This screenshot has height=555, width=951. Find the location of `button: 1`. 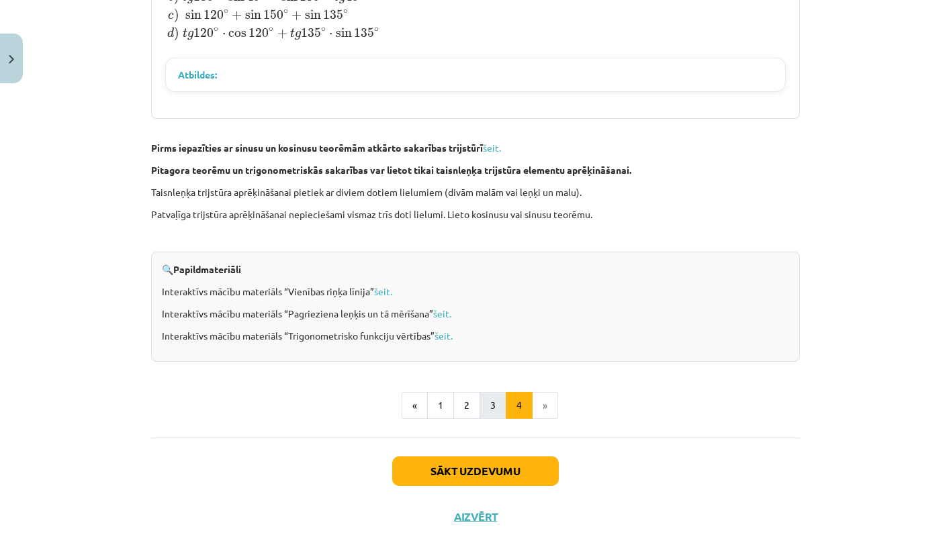

button: 1 is located at coordinates (440, 406).